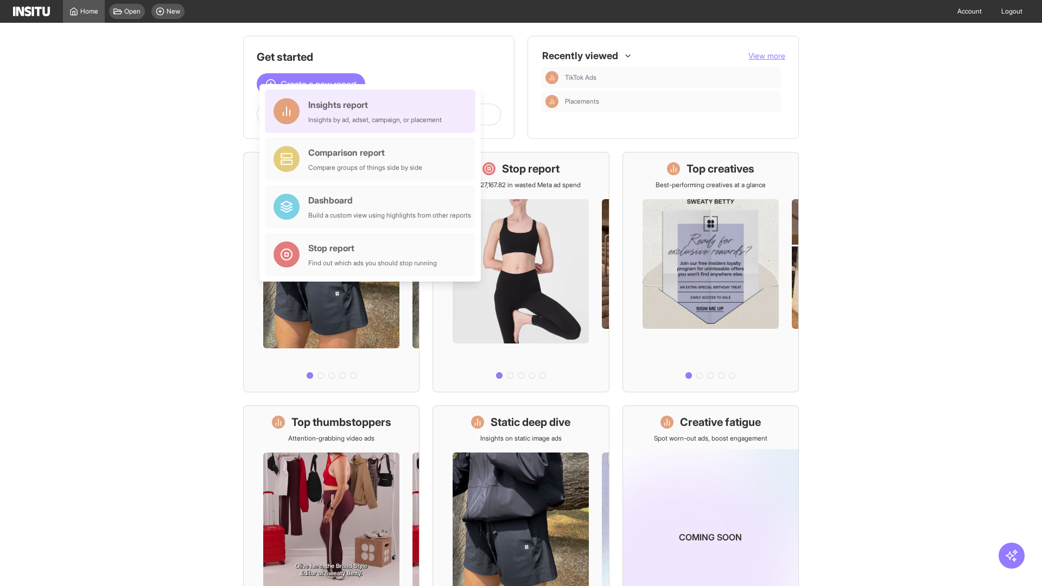  What do you see at coordinates (372, 248) in the screenshot?
I see `div: Stop report` at bounding box center [372, 248].